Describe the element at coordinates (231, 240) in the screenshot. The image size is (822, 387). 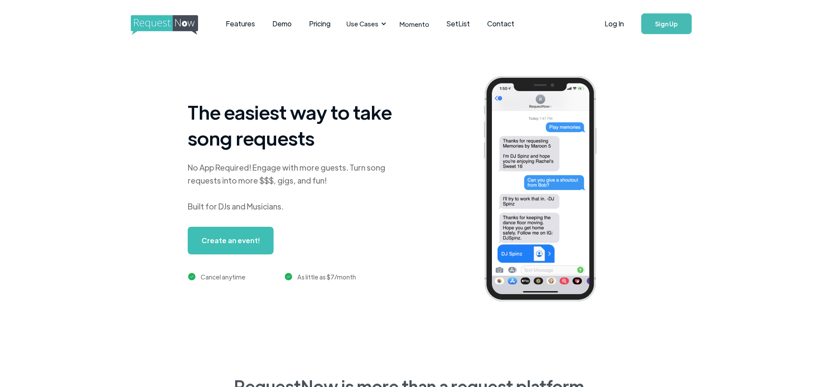
I see `a: Create an event!` at that location.